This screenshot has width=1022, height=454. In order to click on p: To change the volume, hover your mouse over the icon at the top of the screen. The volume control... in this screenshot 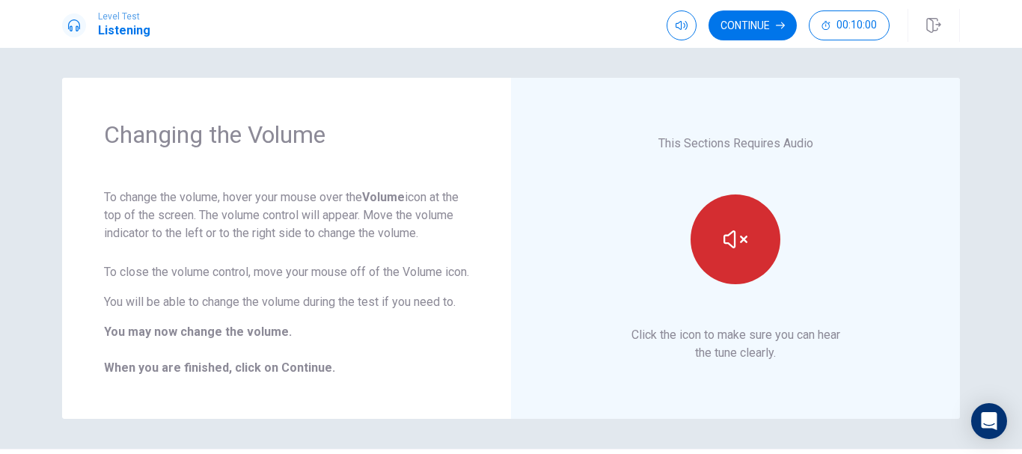, I will do `click(287, 215)`.